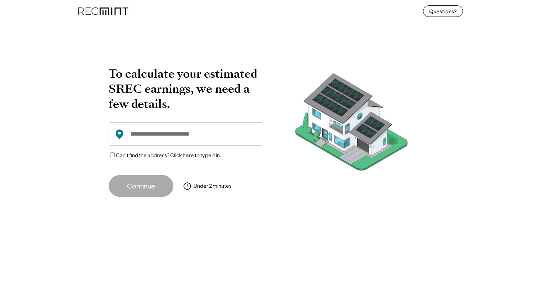  What do you see at coordinates (168, 155) in the screenshot?
I see `label: Can't find the address? Click here to type it in.` at bounding box center [168, 155].